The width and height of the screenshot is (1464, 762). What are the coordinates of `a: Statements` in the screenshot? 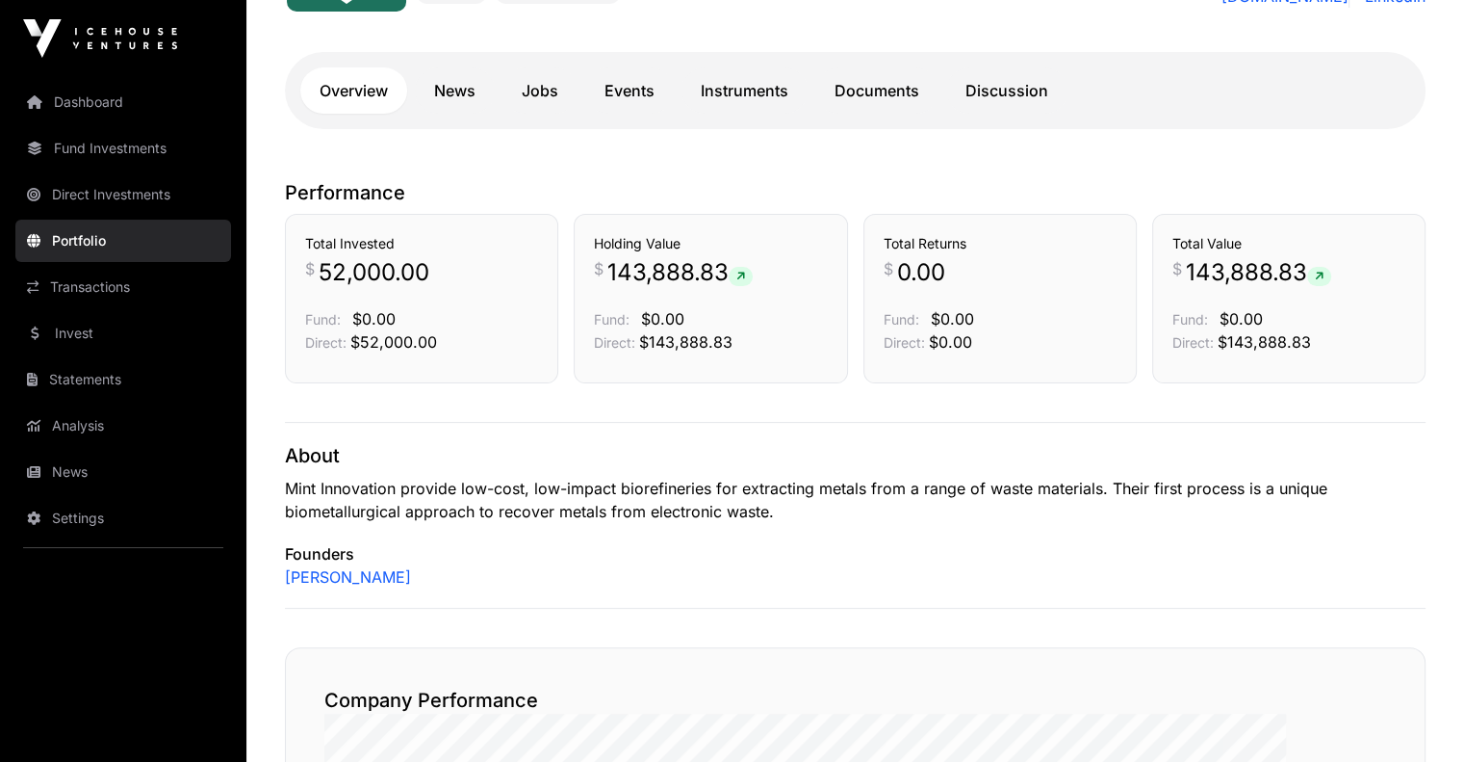 It's located at (123, 379).